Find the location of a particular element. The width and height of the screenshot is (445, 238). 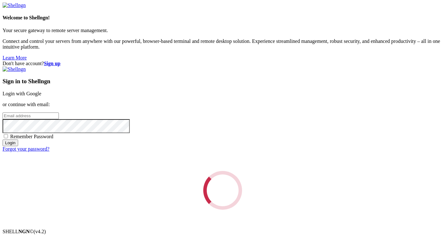

input: Login is located at coordinates (10, 143).